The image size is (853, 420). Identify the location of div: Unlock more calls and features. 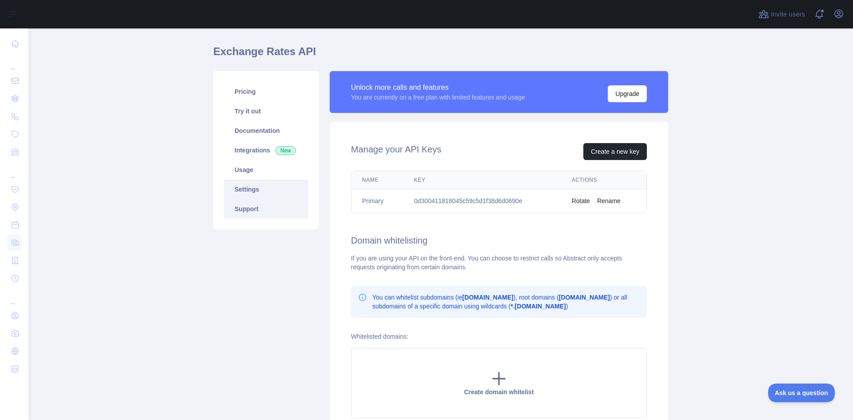
(438, 88).